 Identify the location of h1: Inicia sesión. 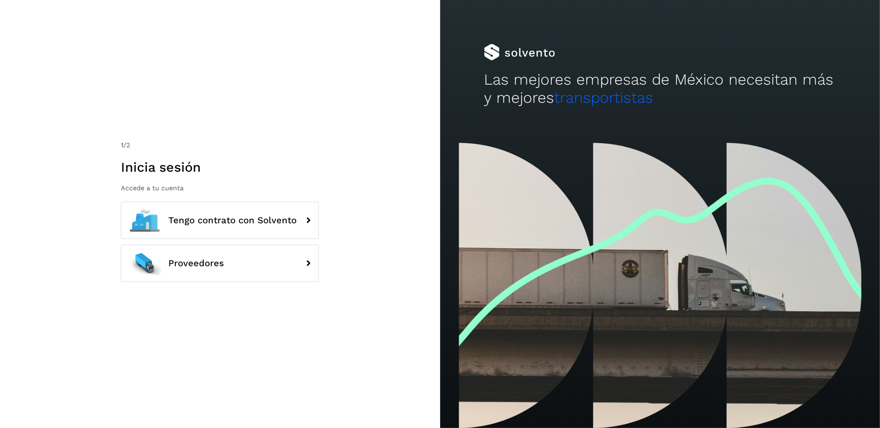
(220, 167).